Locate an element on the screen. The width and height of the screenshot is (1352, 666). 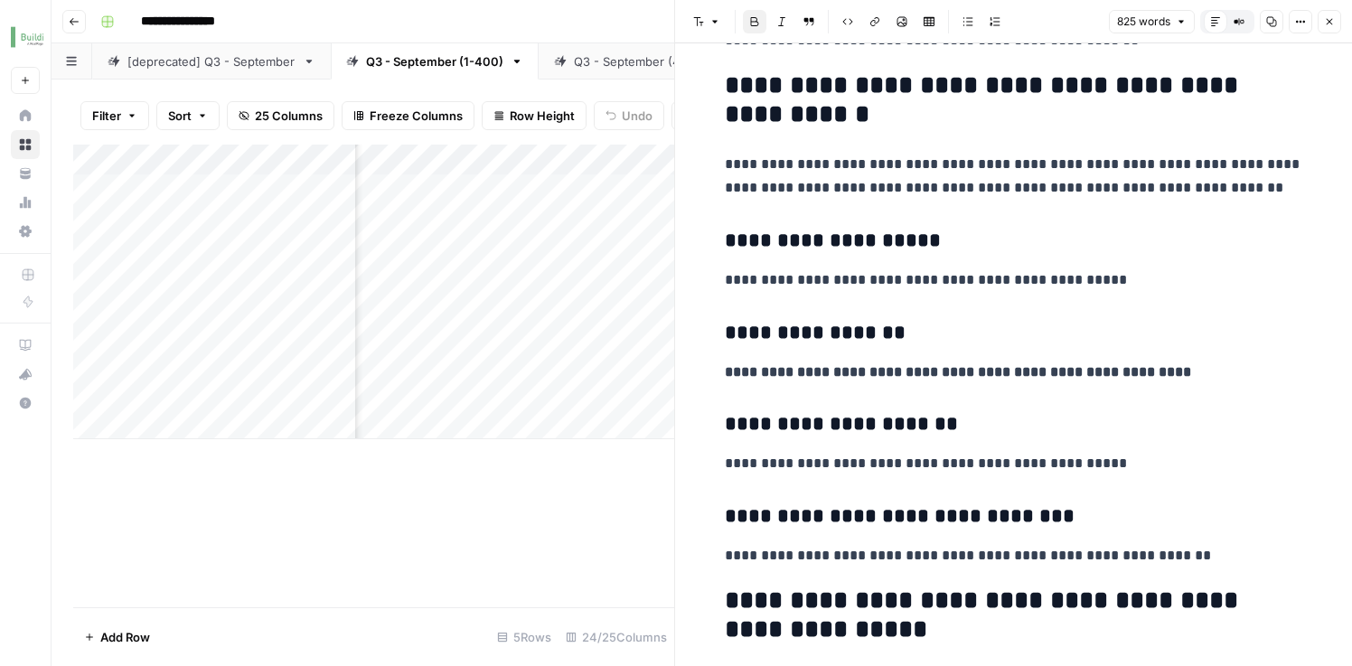
a: AirOps Academy is located at coordinates (25, 345).